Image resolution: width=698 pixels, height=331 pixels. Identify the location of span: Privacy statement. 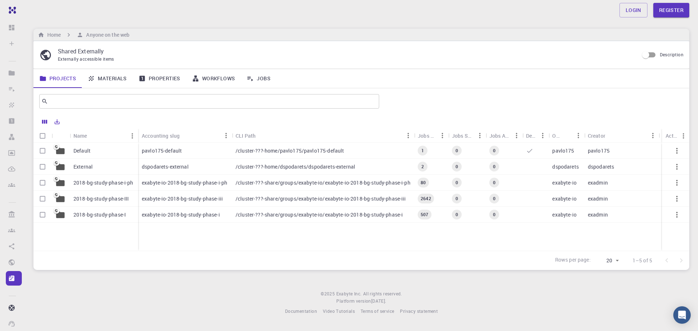
(419, 311).